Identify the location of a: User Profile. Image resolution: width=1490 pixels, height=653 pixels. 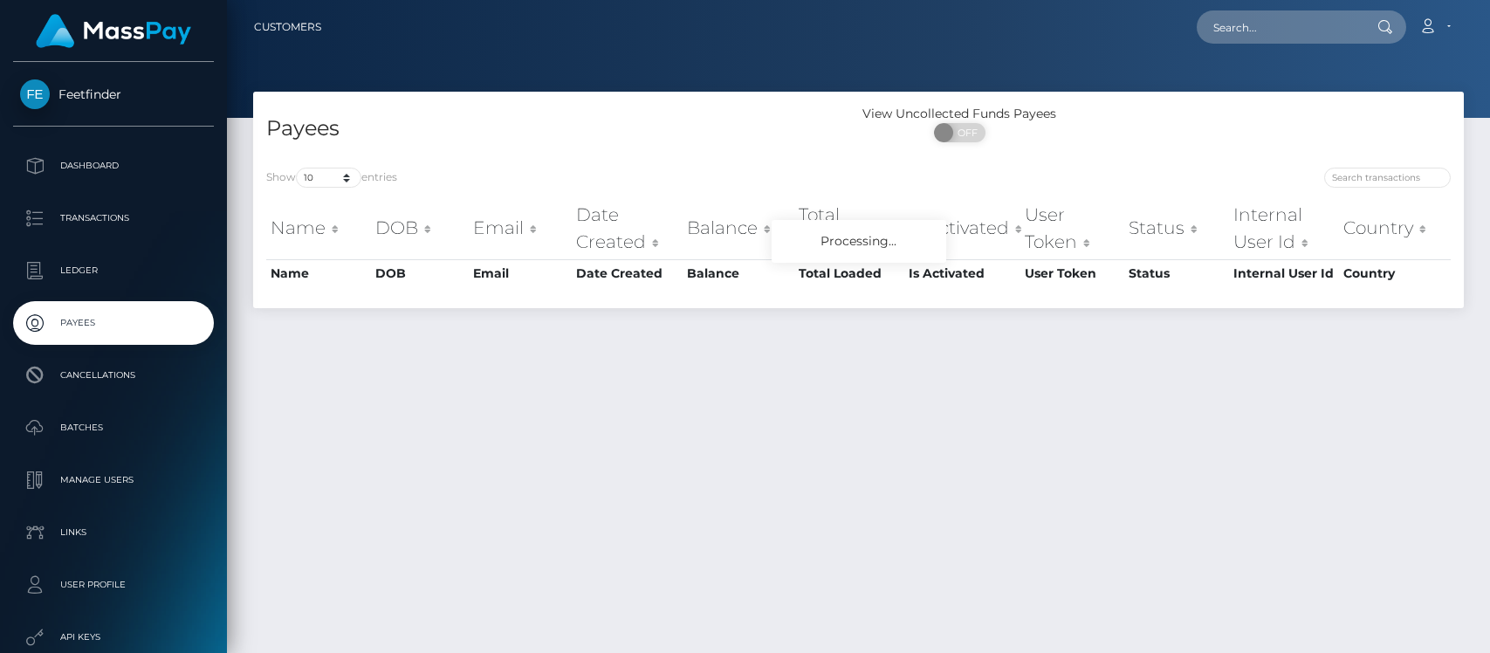
(114, 585).